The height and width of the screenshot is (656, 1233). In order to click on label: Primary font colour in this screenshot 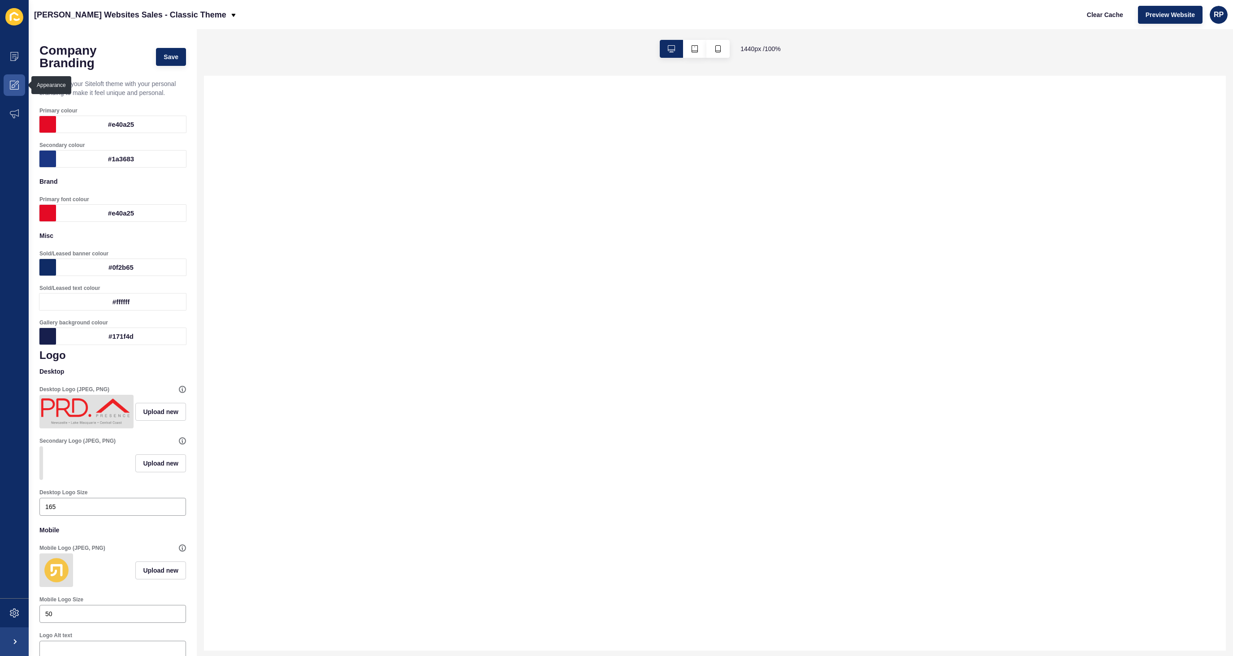, I will do `click(64, 200)`.